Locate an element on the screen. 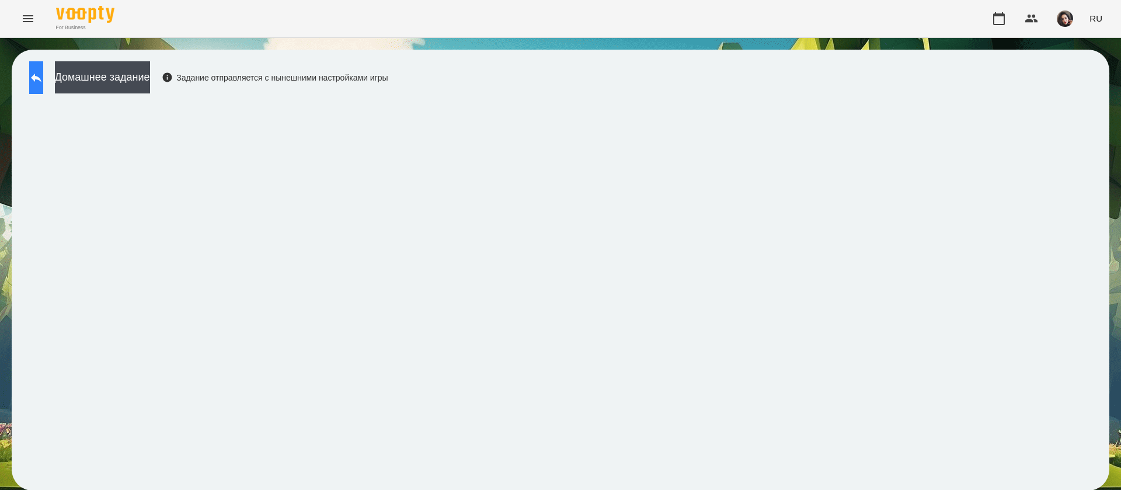 This screenshot has width=1121, height=490. button: Домашнее задание is located at coordinates (102, 77).